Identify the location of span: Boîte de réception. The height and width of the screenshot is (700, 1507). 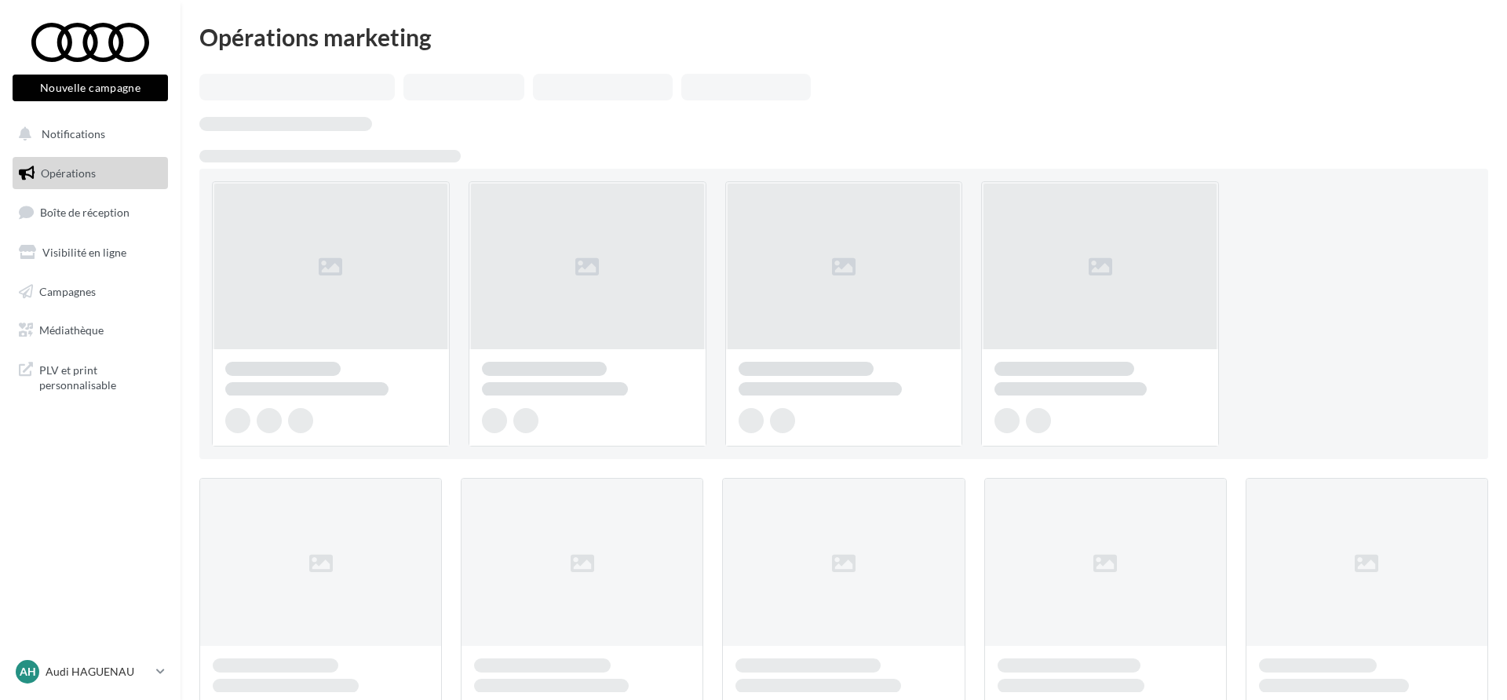
(85, 212).